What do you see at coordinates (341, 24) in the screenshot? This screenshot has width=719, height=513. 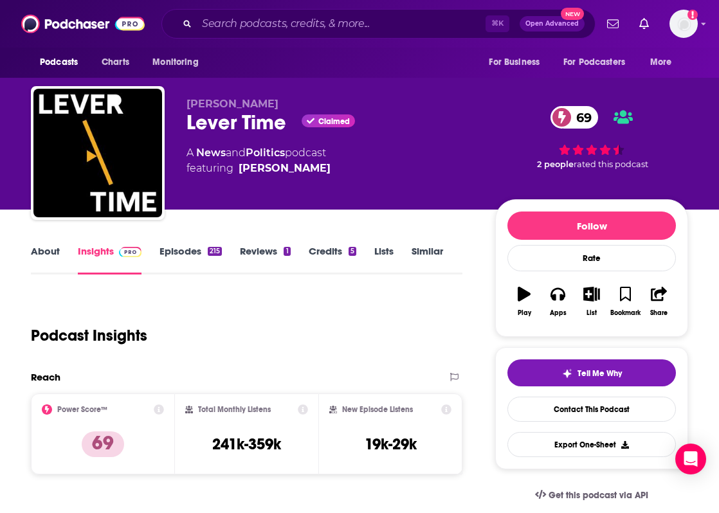 I see `input: Search podcasts, credits, & more...` at bounding box center [341, 24].